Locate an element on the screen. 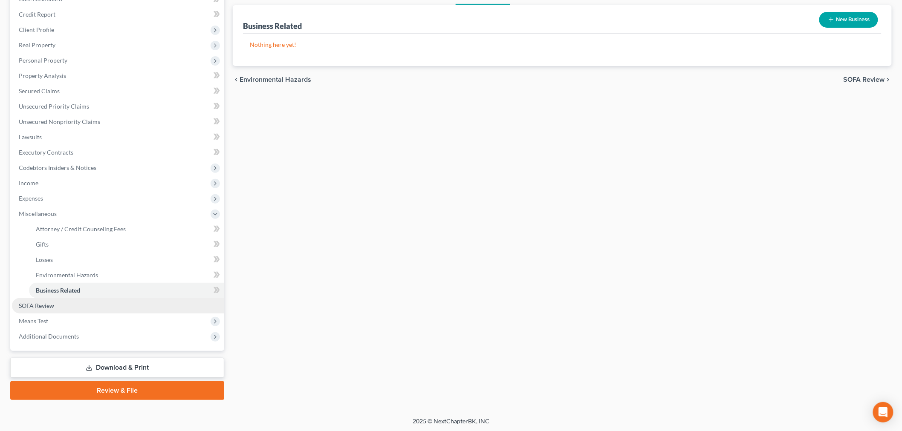 The image size is (902, 431). span: Income is located at coordinates (29, 183).